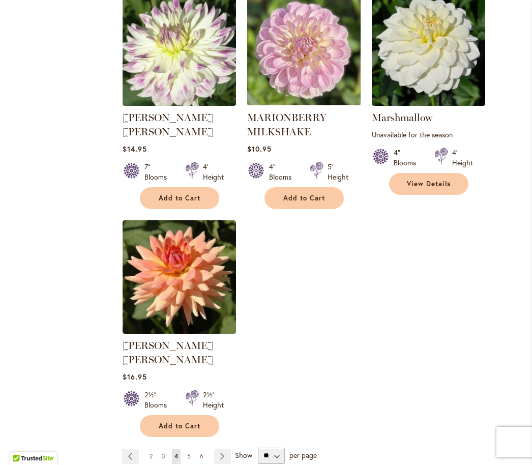 The width and height of the screenshot is (532, 465). I want to click on span: 3, so click(163, 457).